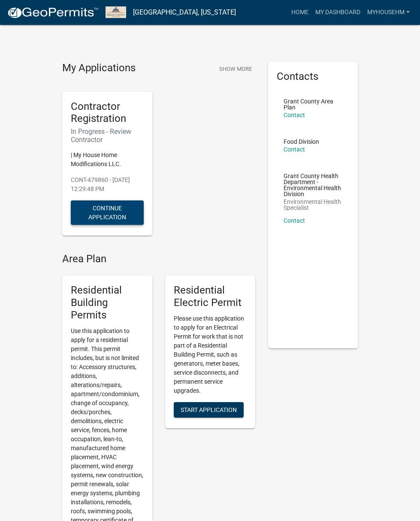 This screenshot has width=420, height=521. What do you see at coordinates (209, 409) in the screenshot?
I see `span: Start Application` at bounding box center [209, 409].